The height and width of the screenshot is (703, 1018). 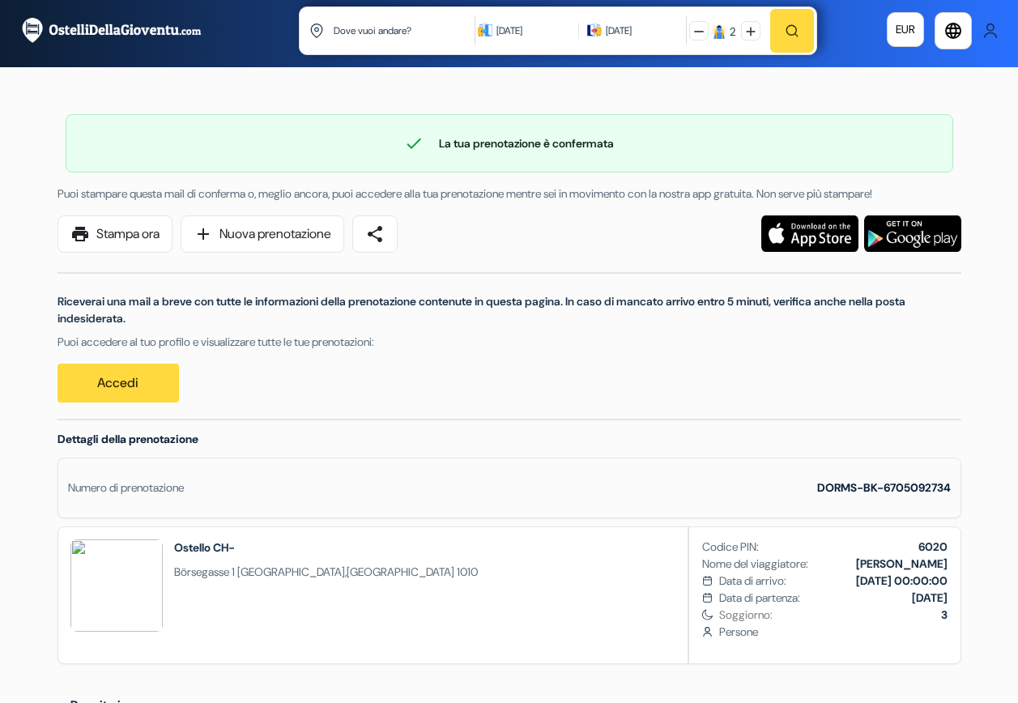 What do you see at coordinates (990, 31) in the screenshot?
I see `img: User Icon` at bounding box center [990, 31].